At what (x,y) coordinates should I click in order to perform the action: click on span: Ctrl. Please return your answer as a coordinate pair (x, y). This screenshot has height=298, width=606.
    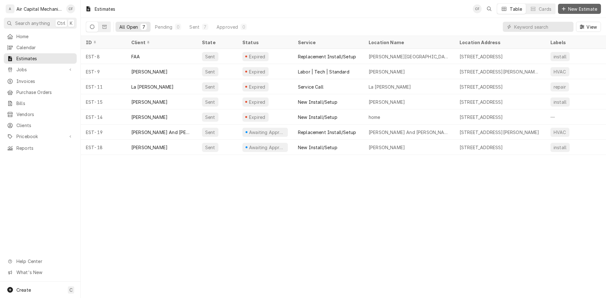
    Looking at the image, I should click on (61, 23).